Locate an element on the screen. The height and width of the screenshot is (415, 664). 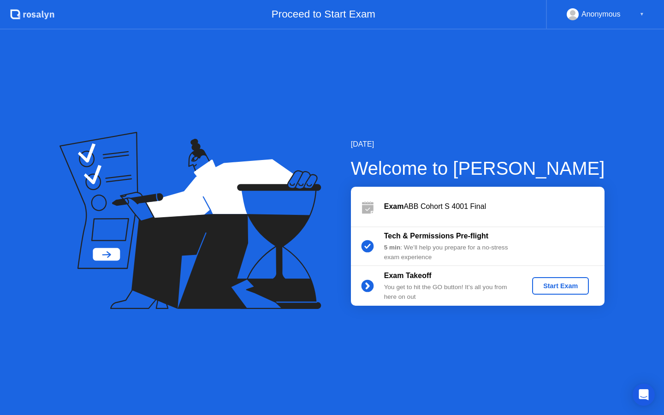
b: Tech & Permissions Pre-flight is located at coordinates (436, 236).